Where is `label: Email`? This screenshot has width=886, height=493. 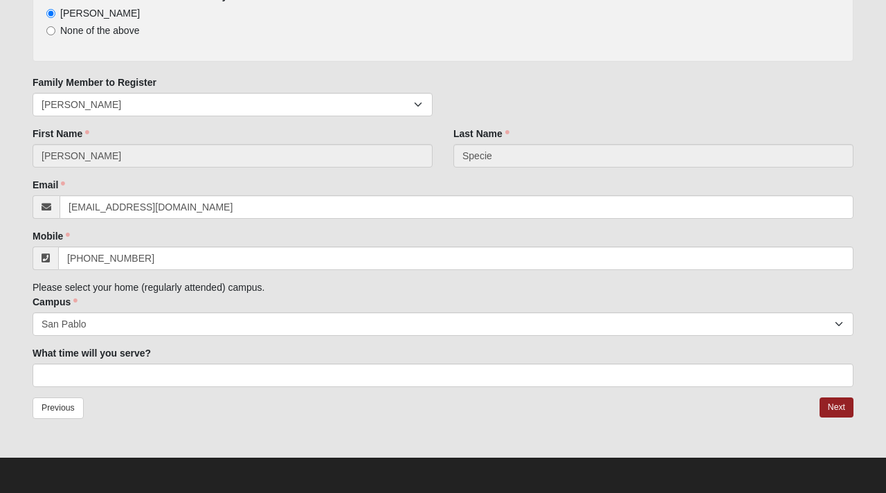 label: Email is located at coordinates (48, 185).